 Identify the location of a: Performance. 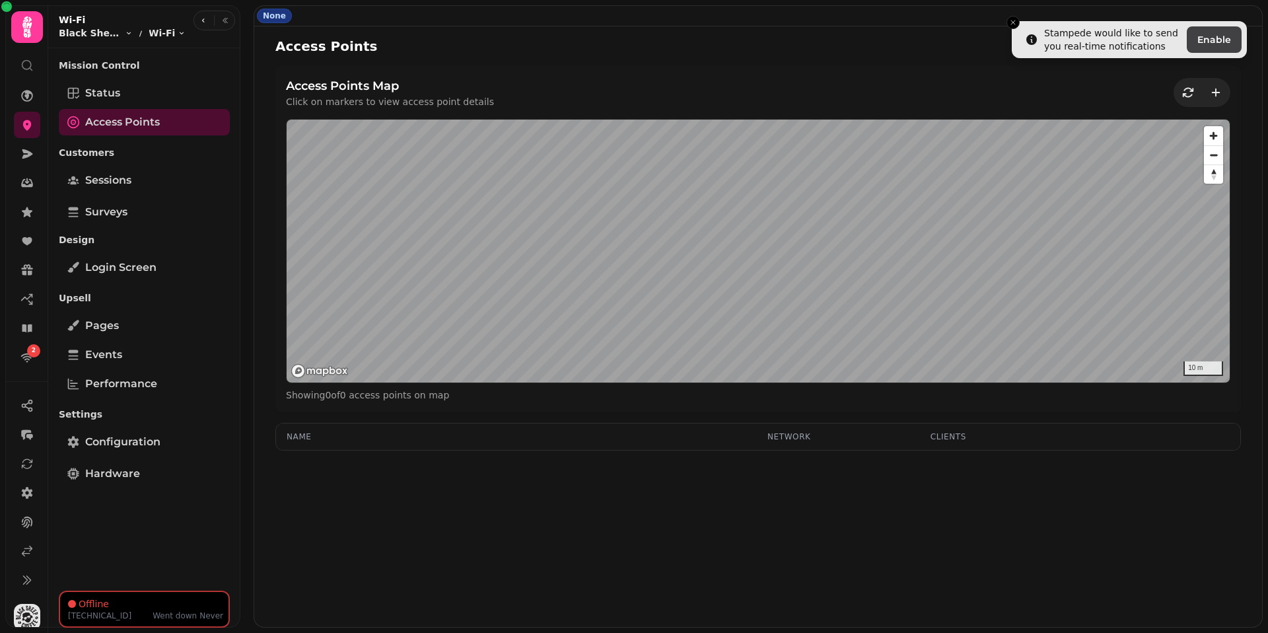
(144, 384).